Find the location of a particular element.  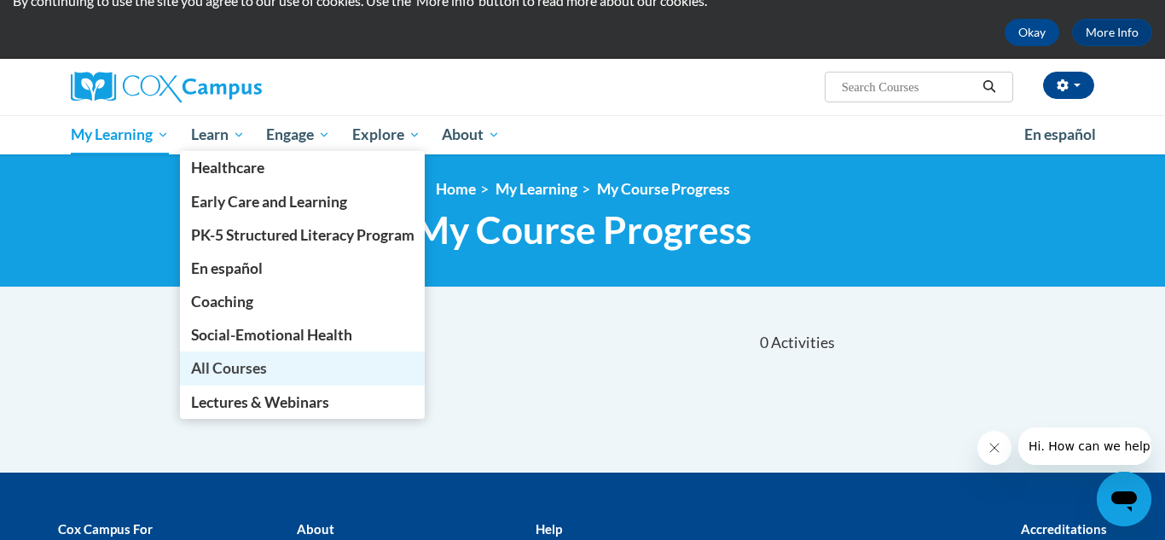

div: Main menu is located at coordinates (583, 135).